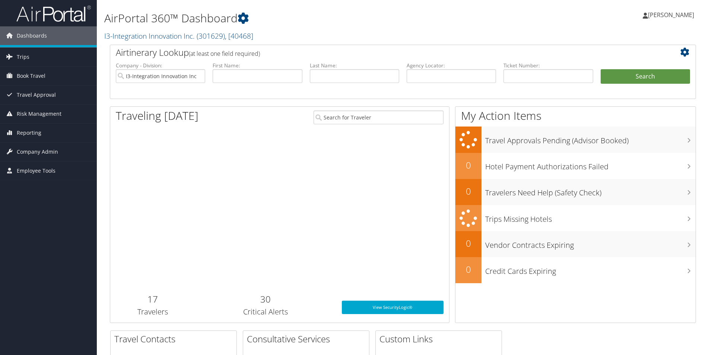  What do you see at coordinates (379, 53) in the screenshot?
I see `h2: Airtinerary Lookup` at bounding box center [379, 53].